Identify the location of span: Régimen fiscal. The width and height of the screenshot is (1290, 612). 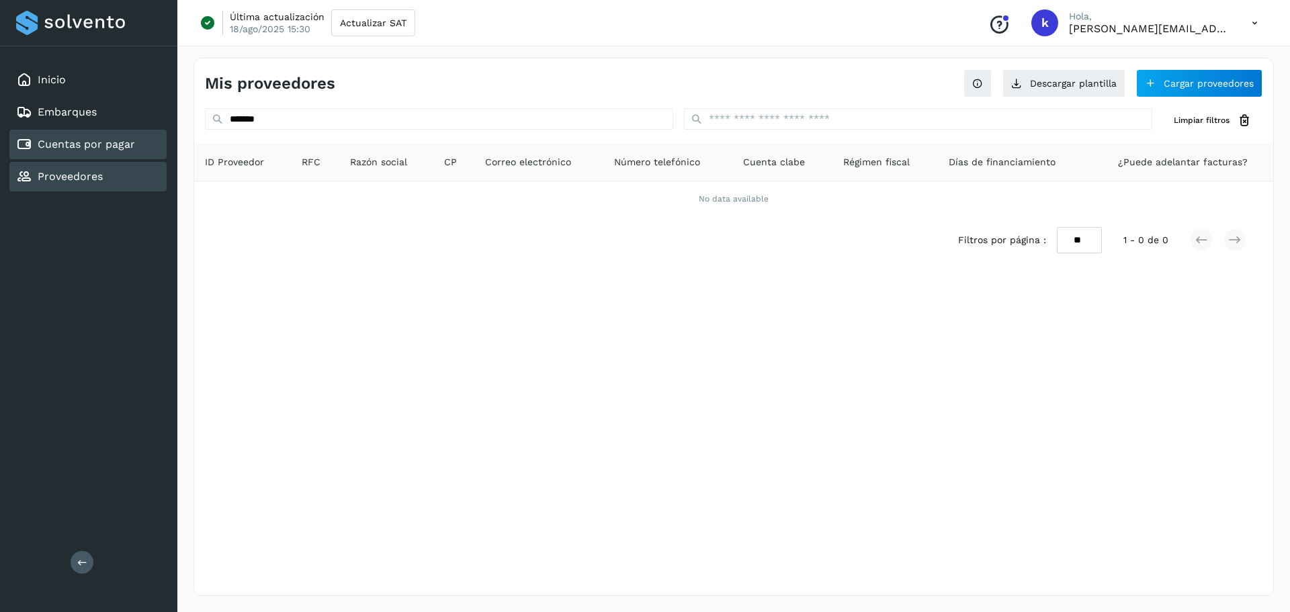
(876, 162).